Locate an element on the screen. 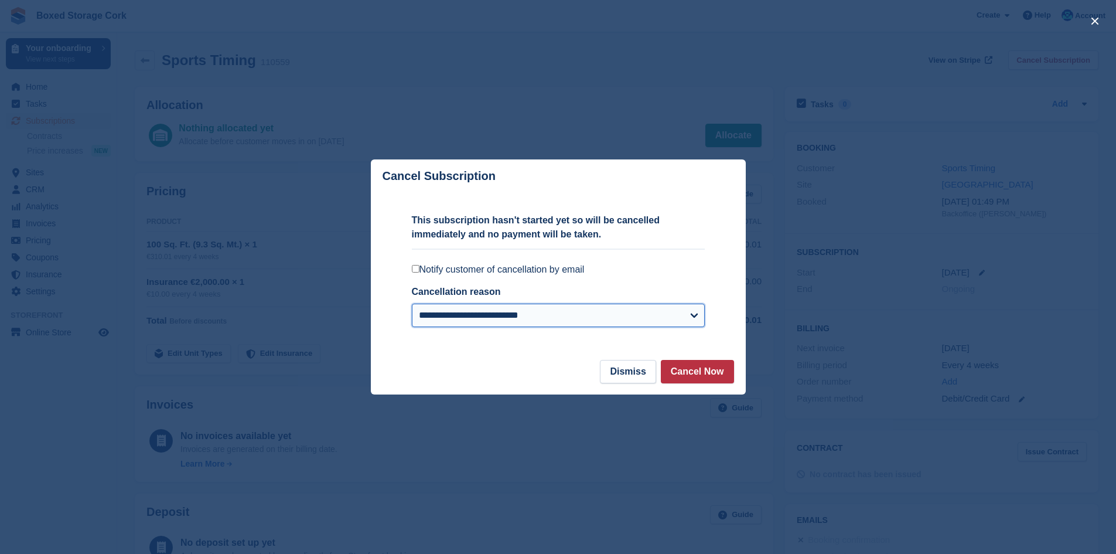  input: Notify customer of cancellation by email is located at coordinates (415, 268).